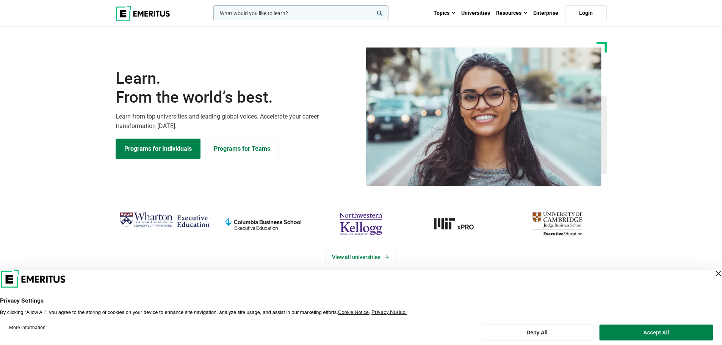 Image resolution: width=722 pixels, height=345 pixels. Describe the element at coordinates (236, 97) in the screenshot. I see `span: From the world’s best.` at that location.